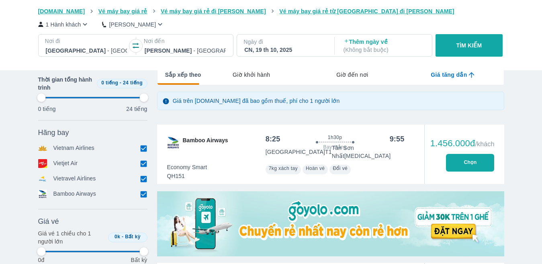  Describe the element at coordinates (273, 139) in the screenshot. I see `div: 8:25` at that location.